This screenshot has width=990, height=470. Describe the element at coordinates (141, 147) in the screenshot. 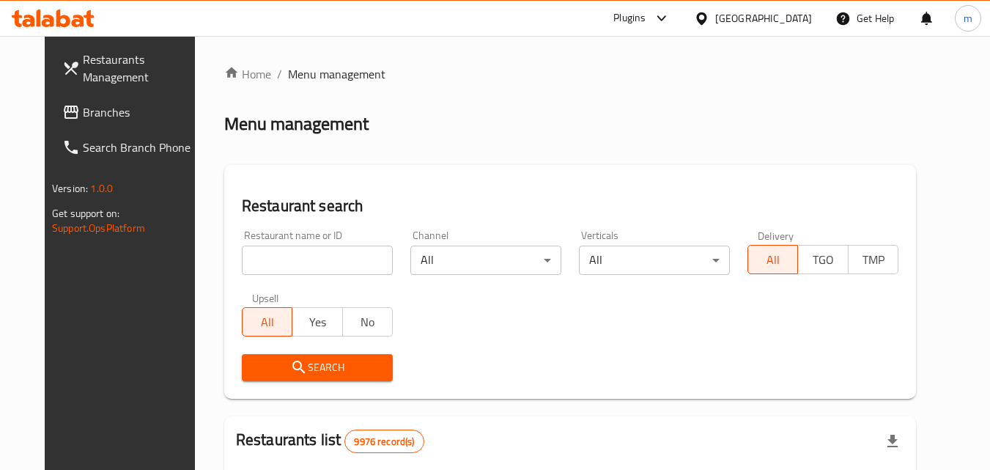

I see `span: Search Branch Phone` at that location.